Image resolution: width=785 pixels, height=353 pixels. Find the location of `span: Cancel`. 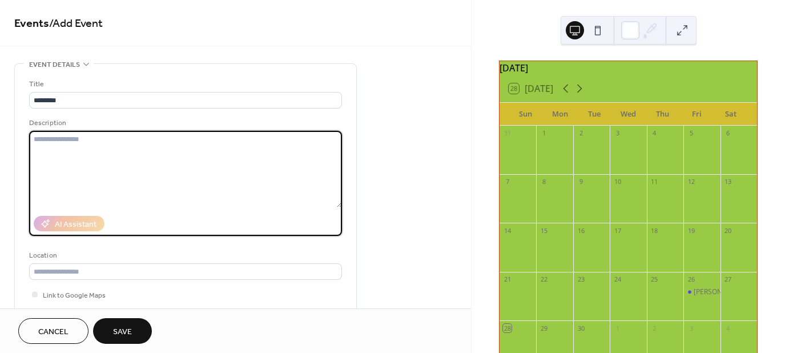

span: Cancel is located at coordinates (53, 332).